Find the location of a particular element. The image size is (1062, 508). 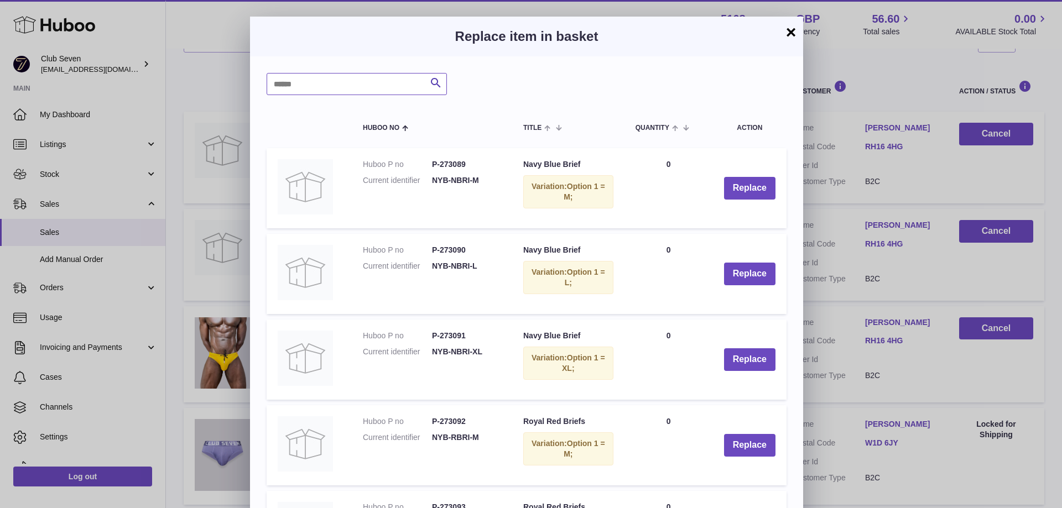

dd: P-273091 is located at coordinates (466, 336).